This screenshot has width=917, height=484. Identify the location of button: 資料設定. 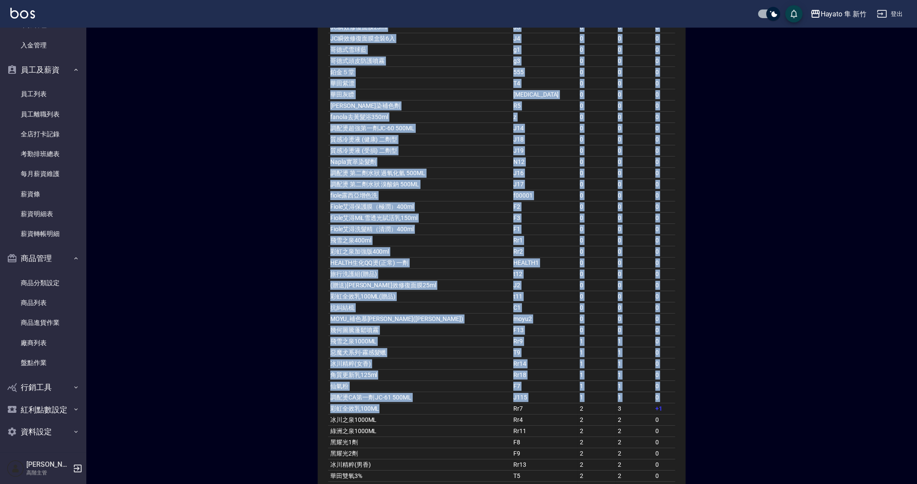
(43, 432).